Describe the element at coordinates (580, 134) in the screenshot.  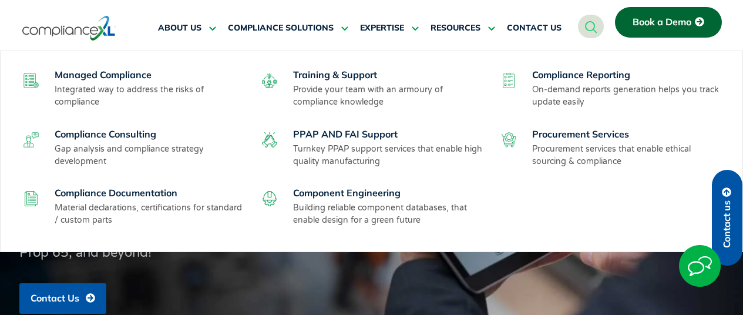
I see `a: Procurement Services` at that location.